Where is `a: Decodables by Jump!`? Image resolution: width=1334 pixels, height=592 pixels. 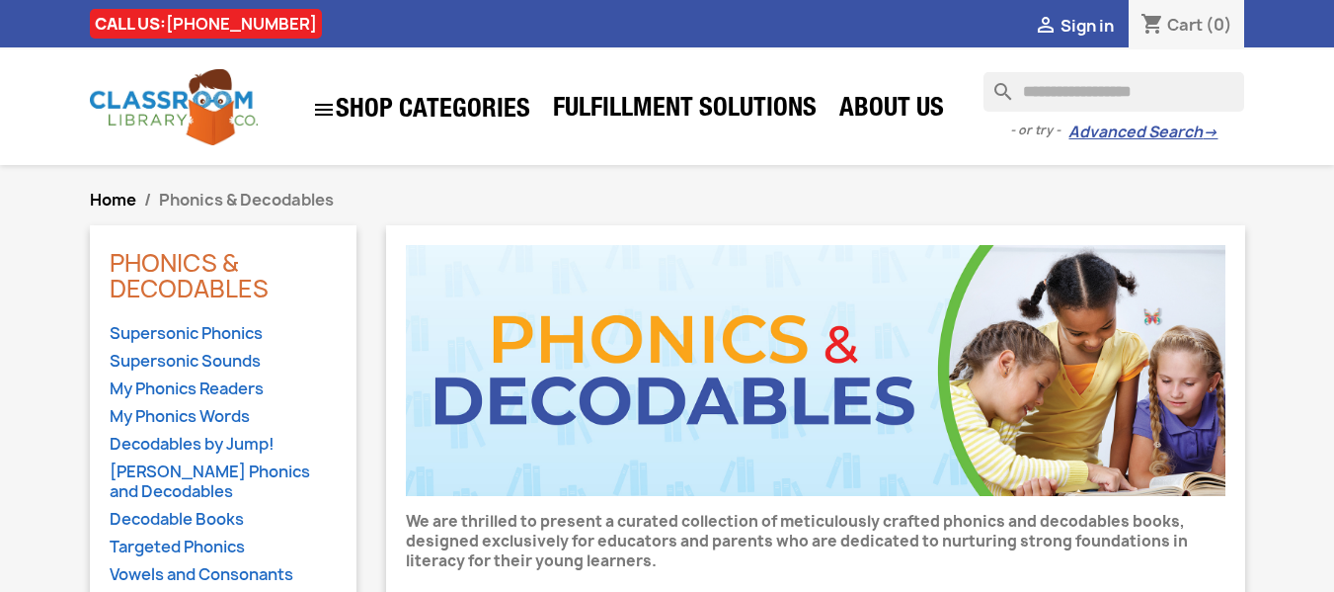 a: Decodables by Jump! is located at coordinates (223, 444).